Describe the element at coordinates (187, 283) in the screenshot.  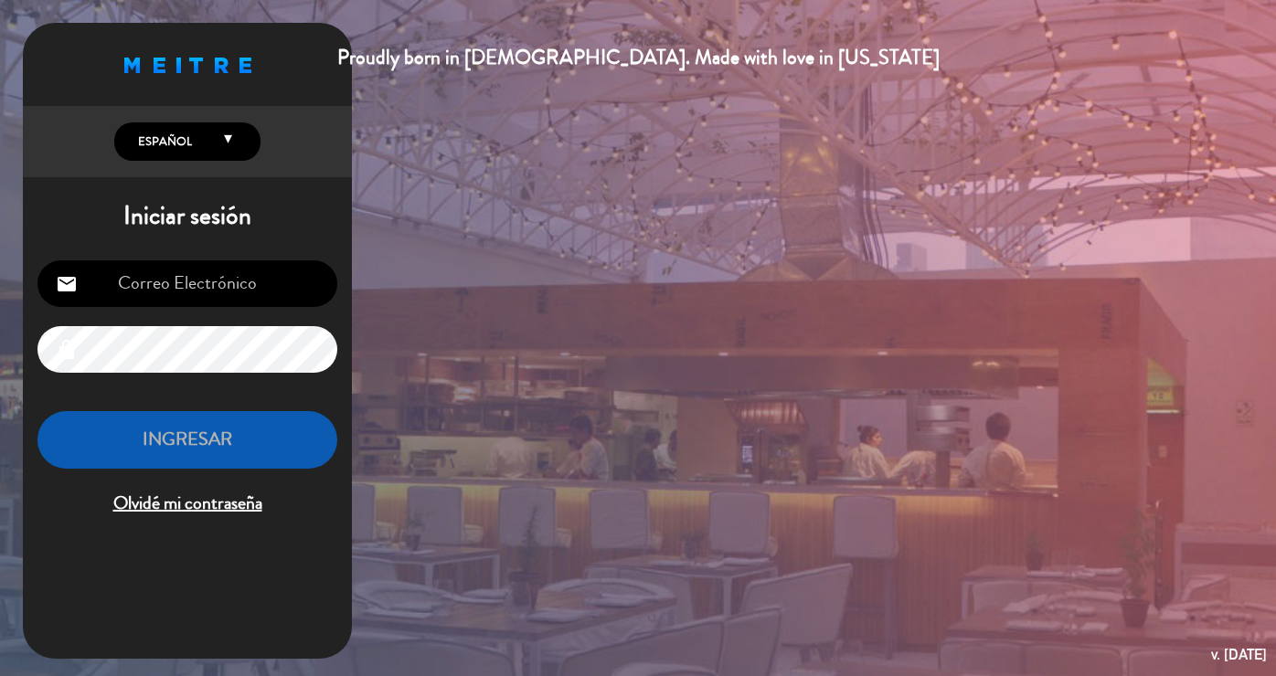
I see `input: Correo Electrónico` at that location.